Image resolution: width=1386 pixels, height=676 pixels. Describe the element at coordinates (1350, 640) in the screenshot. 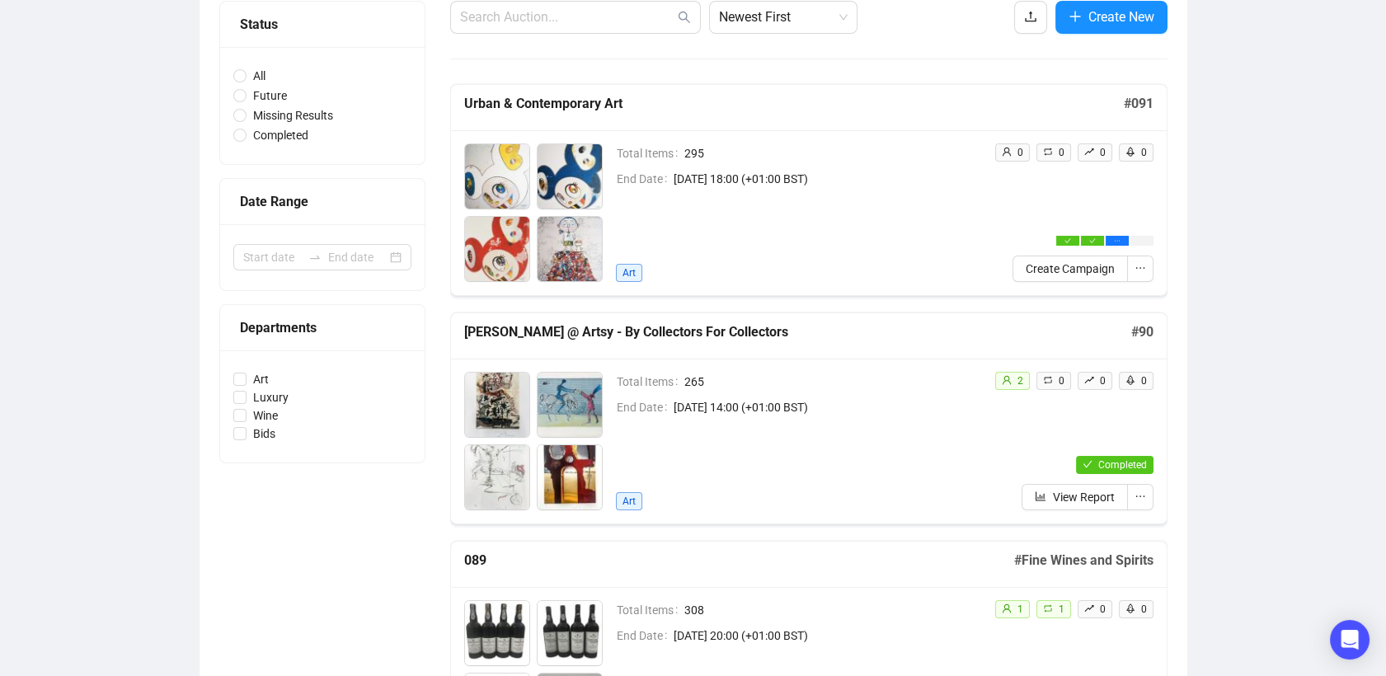

I see `div: Open Intercom Messenger` at that location.